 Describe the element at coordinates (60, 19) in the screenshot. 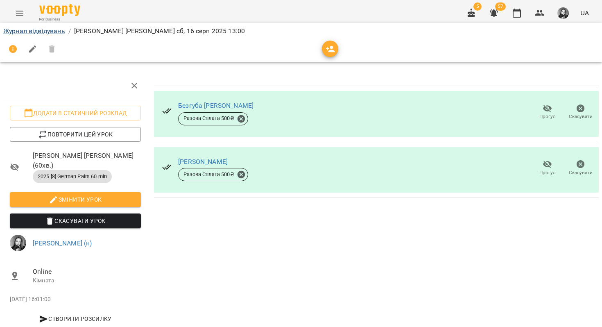

I see `span: For Business` at that location.